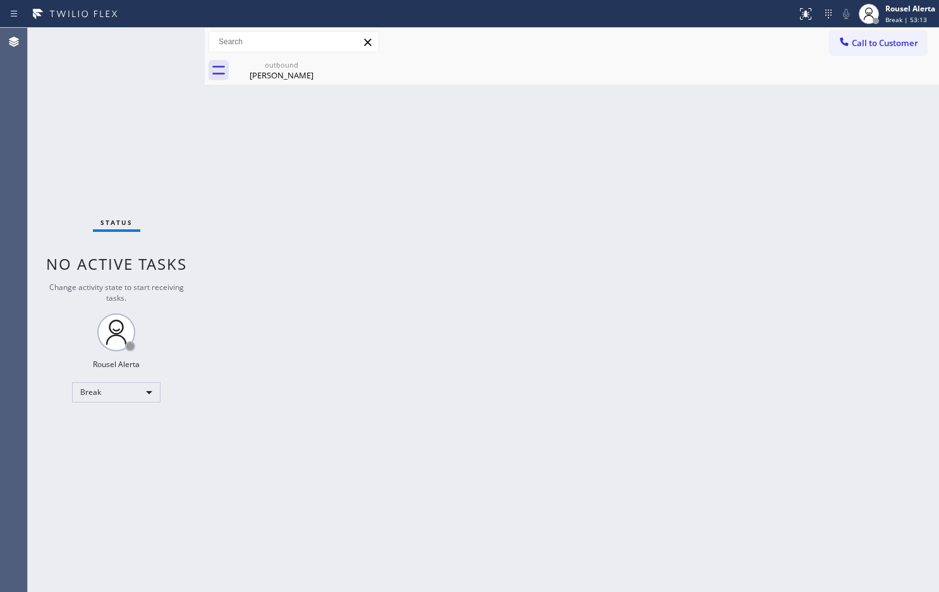 This screenshot has height=592, width=939. What do you see at coordinates (116, 222) in the screenshot?
I see `span: Status` at bounding box center [116, 222].